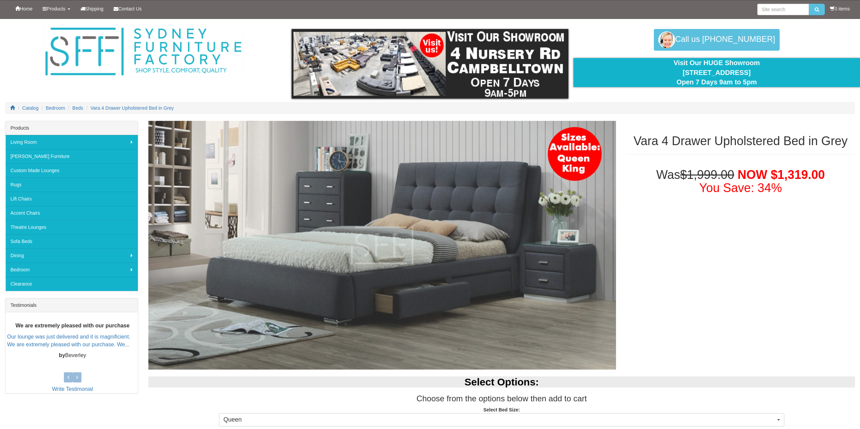  What do you see at coordinates (781, 175) in the screenshot?
I see `span: NOW $1,319.00` at bounding box center [781, 175].